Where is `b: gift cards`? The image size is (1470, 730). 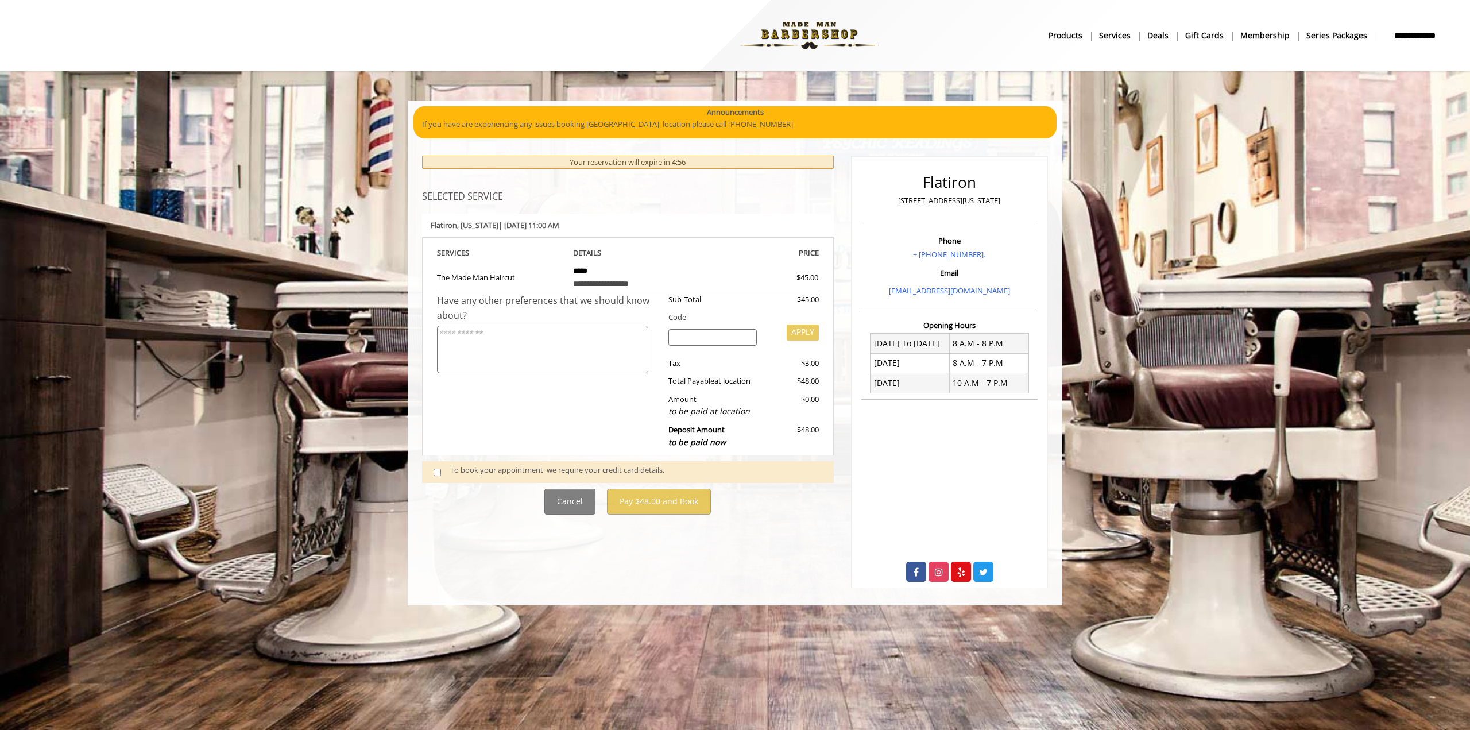 b: gift cards is located at coordinates (1204, 36).